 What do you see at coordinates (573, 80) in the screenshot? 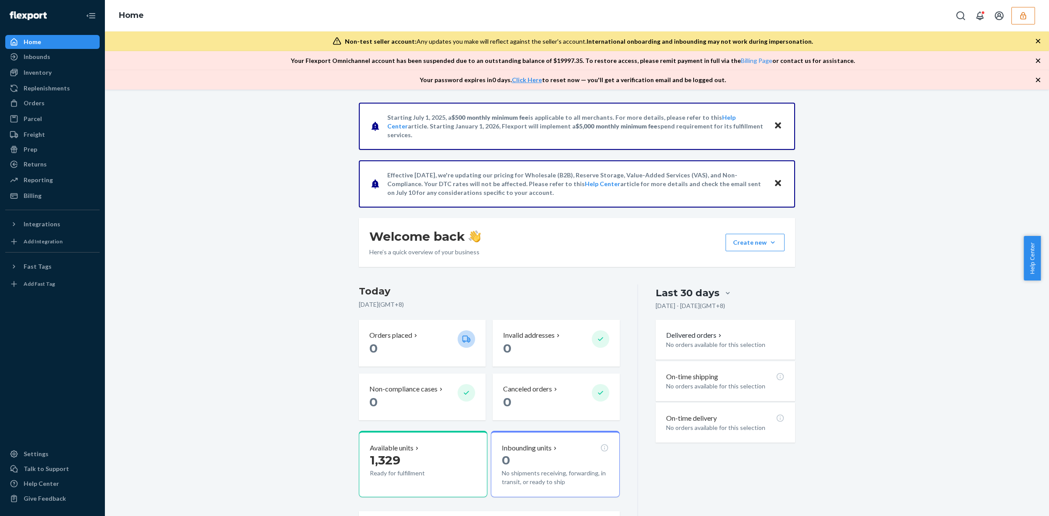
I see `p: Your password expires in 0 days . to reset now — you'll get a verification email and be logged out.` at bounding box center [573, 80].